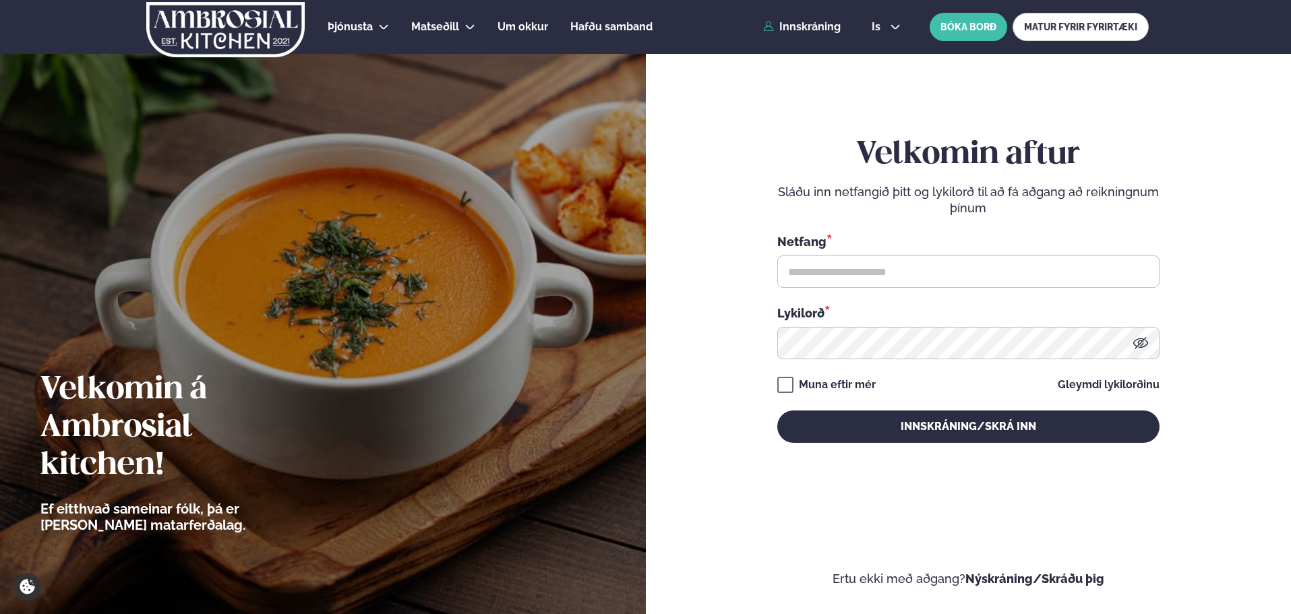  I want to click on a: Um okkur, so click(522, 27).